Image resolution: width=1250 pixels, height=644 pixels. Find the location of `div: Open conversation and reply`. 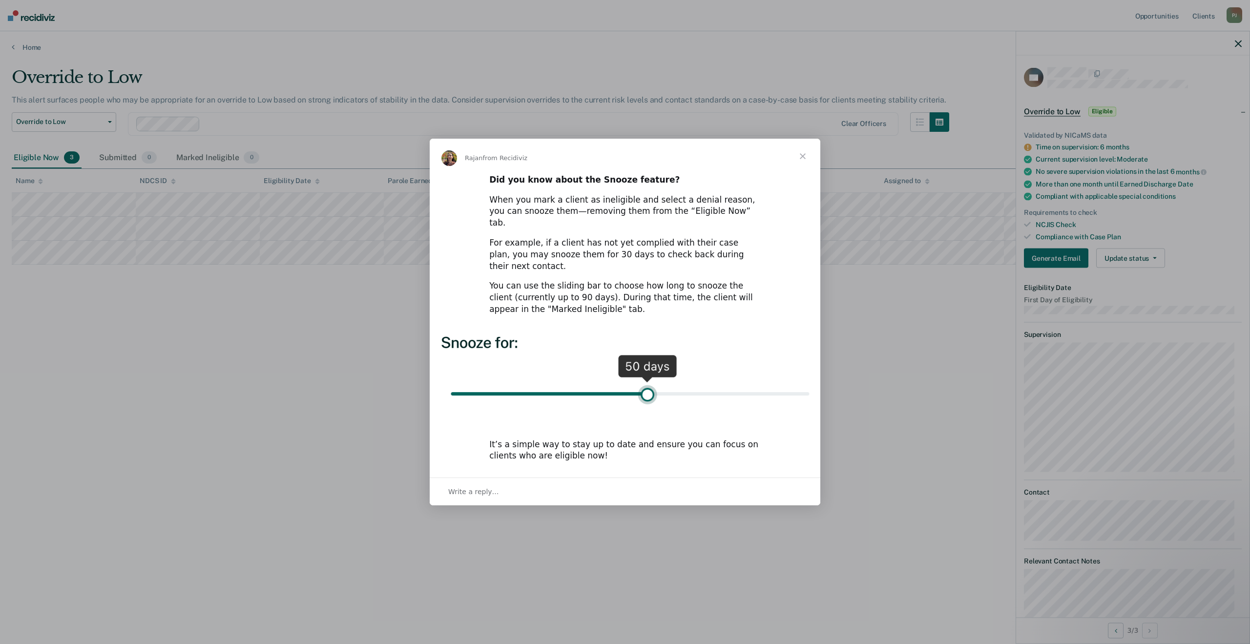

div: Open conversation and reply is located at coordinates (625, 491).